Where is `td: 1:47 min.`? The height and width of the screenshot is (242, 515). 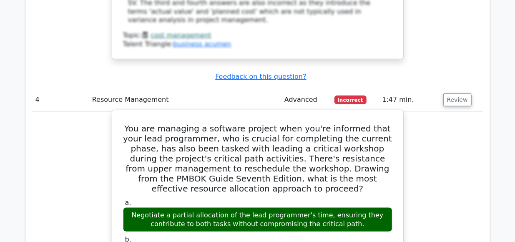 td: 1:47 min. is located at coordinates (409, 100).